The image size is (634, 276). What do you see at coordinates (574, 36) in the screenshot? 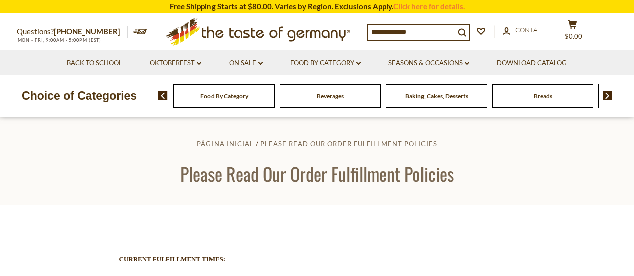
I see `span: $0.00` at bounding box center [574, 36].